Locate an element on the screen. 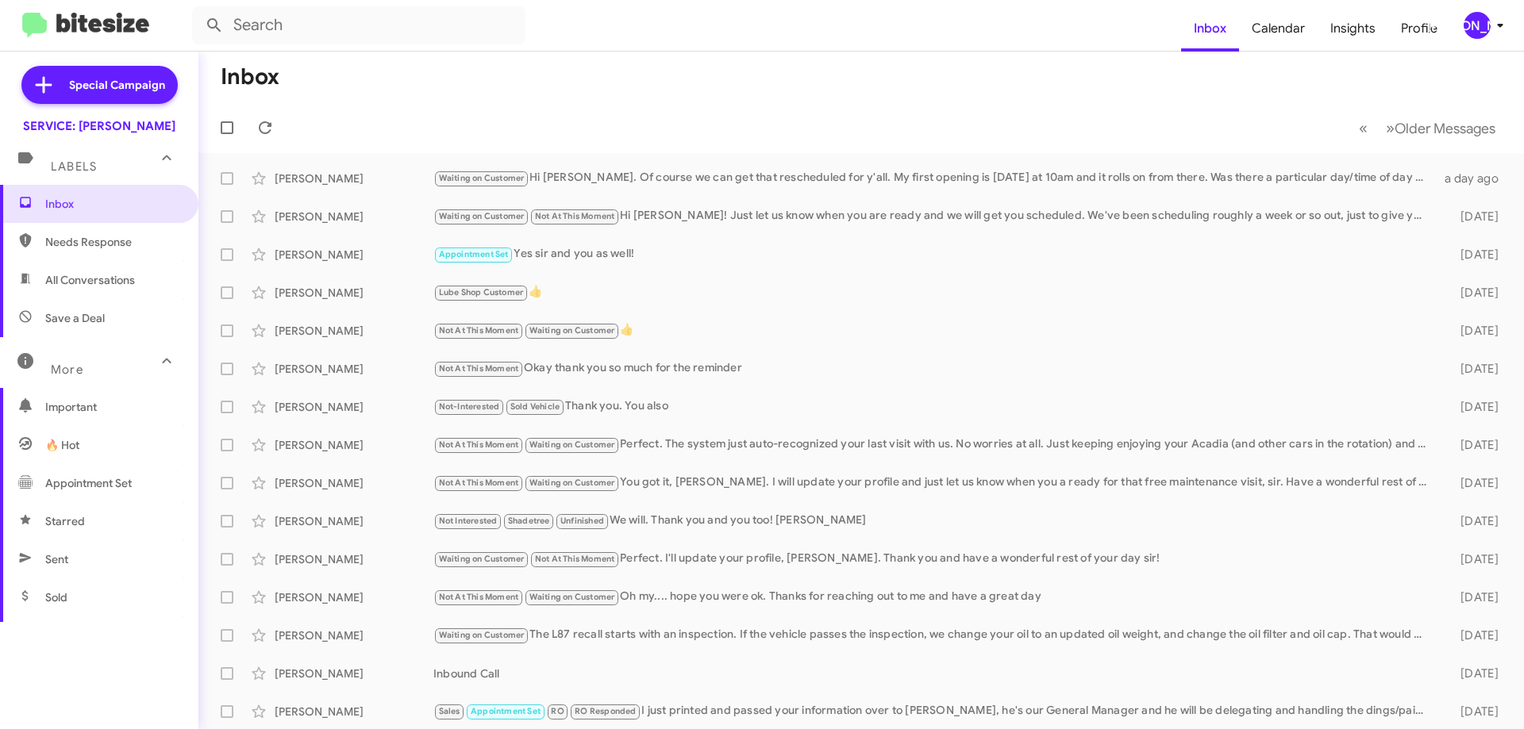  span: RO Responded is located at coordinates (605, 711).